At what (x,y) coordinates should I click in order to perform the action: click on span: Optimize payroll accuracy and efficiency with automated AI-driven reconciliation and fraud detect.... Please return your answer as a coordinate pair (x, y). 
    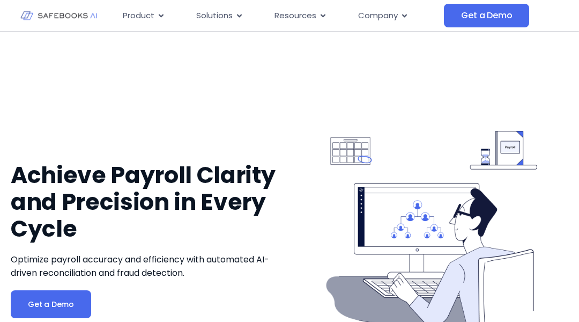
    Looking at the image, I should click on (140, 266).